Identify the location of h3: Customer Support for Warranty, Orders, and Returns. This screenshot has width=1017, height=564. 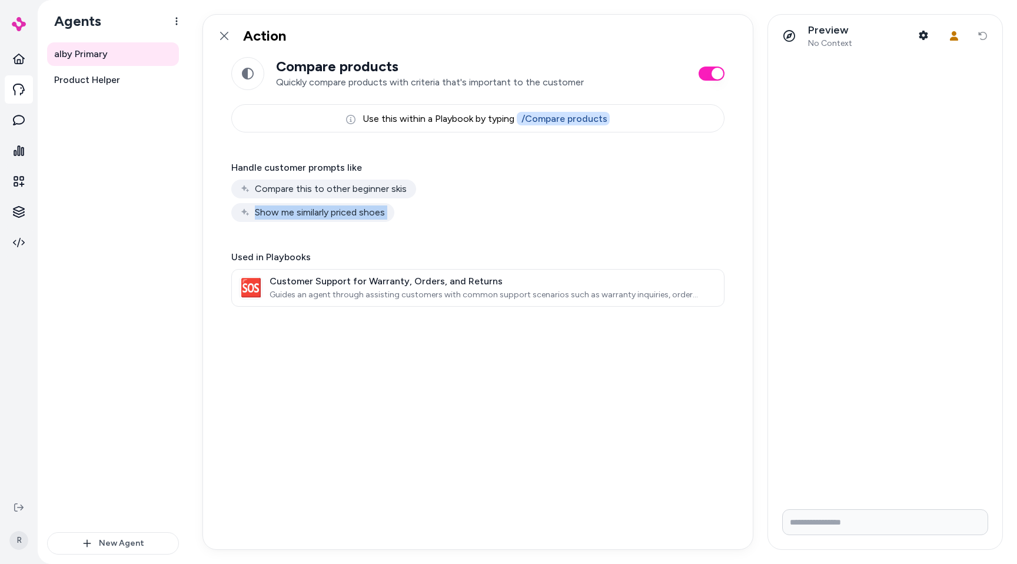
(488, 281).